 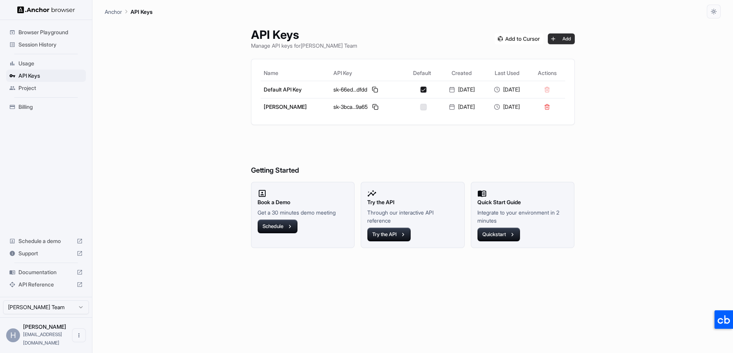 What do you see at coordinates (547, 73) in the screenshot?
I see `th: Actions` at bounding box center [547, 73].